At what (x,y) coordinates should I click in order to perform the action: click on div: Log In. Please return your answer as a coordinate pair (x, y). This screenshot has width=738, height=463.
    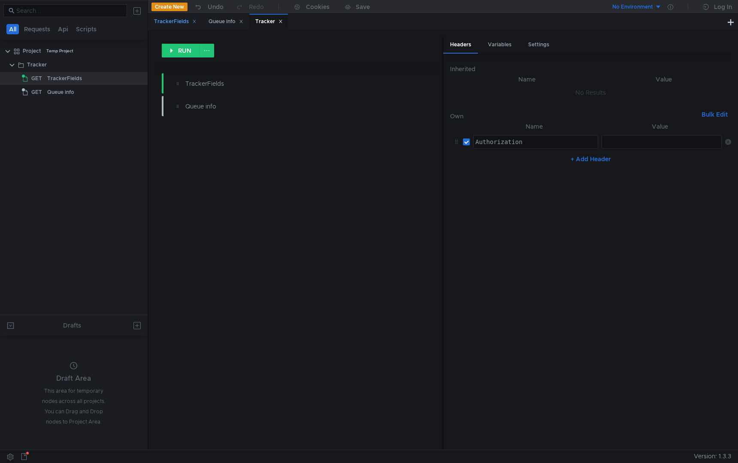
    Looking at the image, I should click on (723, 7).